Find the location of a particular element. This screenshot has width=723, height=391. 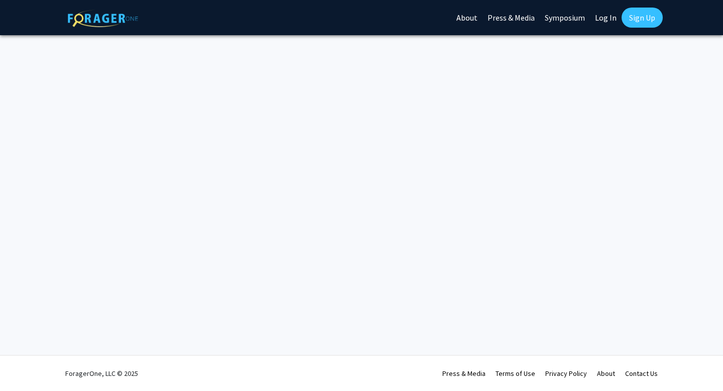

div: ForagerOne, LLC © 2025 is located at coordinates (101, 373).